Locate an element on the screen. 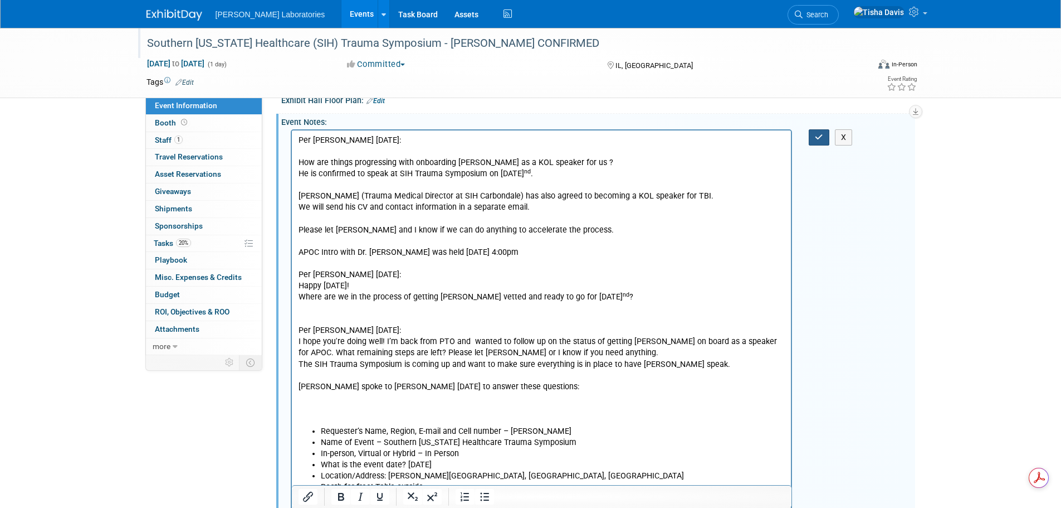  td: Tags is located at coordinates (170, 82).